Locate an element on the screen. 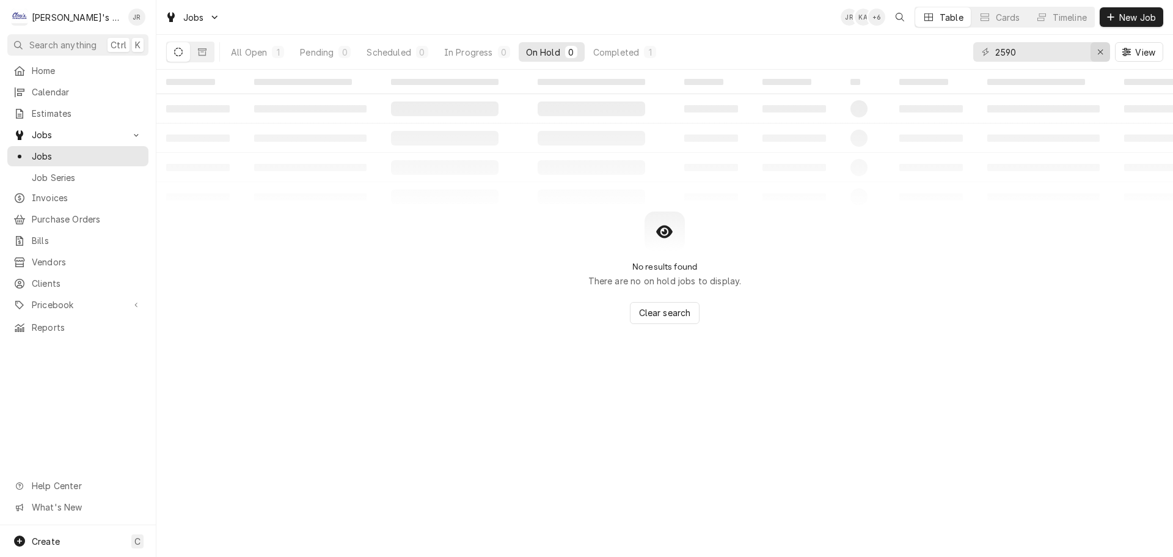 Image resolution: width=1173 pixels, height=557 pixels. span: Ctrl is located at coordinates (119, 45).